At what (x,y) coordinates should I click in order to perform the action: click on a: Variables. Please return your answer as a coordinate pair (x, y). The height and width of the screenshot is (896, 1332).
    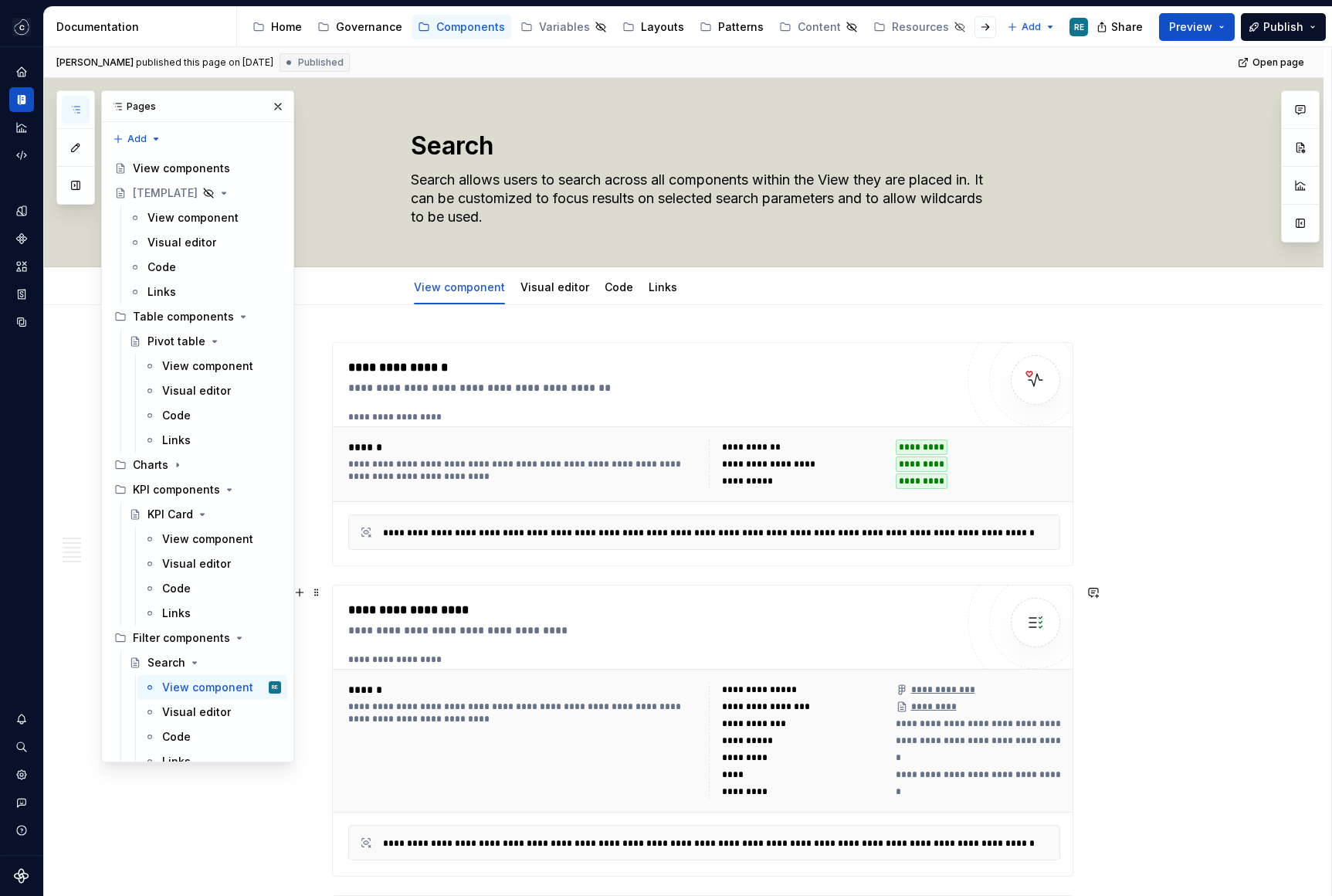
    Looking at the image, I should click on (564, 27).